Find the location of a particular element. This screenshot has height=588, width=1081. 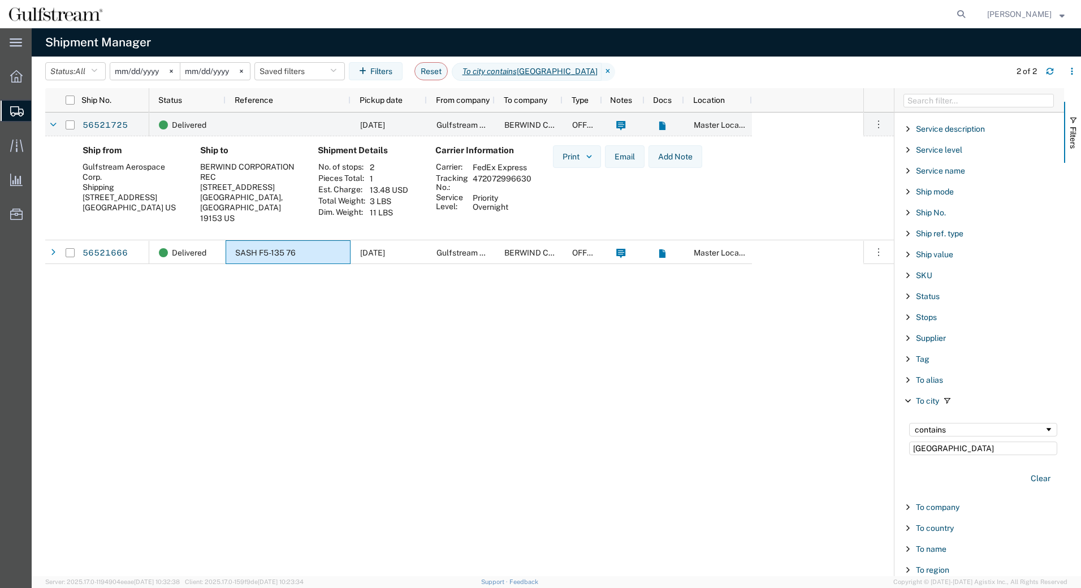

span: Type is located at coordinates (580, 100).